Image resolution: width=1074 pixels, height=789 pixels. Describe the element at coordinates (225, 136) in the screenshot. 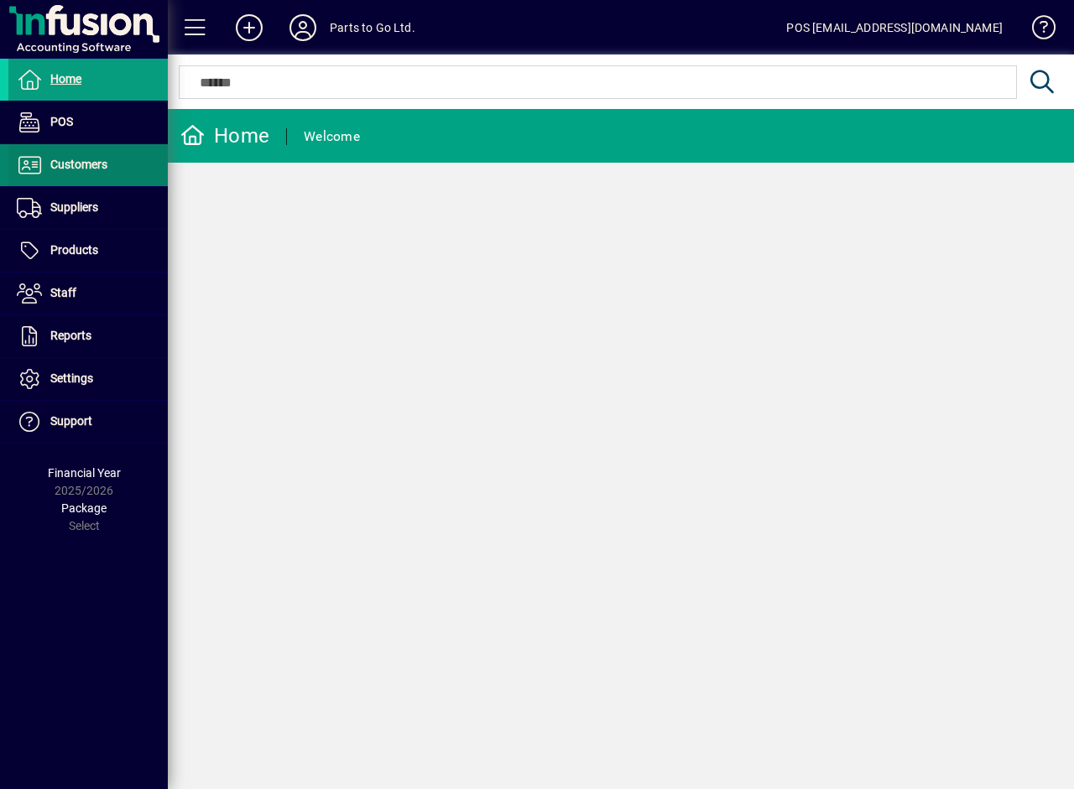

I see `div: Home` at that location.